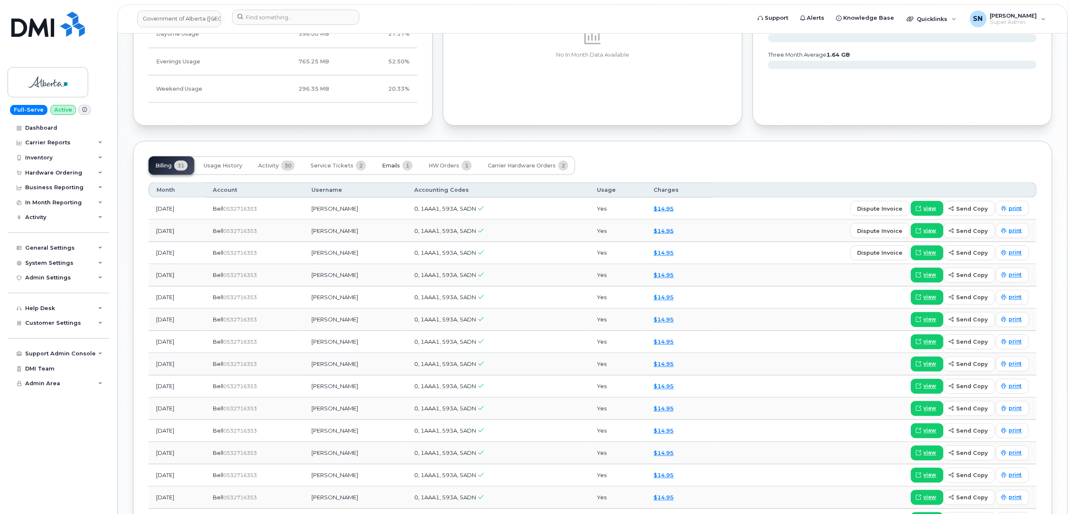  I want to click on span: HW Orders, so click(444, 166).